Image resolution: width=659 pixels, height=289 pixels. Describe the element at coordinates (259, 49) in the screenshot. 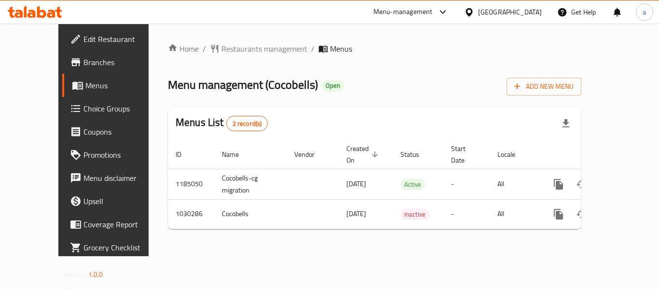

I see `a: Restaurants management` at that location.